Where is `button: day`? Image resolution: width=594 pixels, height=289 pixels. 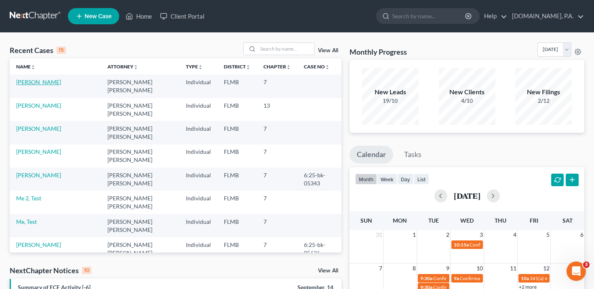
button: day is located at coordinates (406, 179).